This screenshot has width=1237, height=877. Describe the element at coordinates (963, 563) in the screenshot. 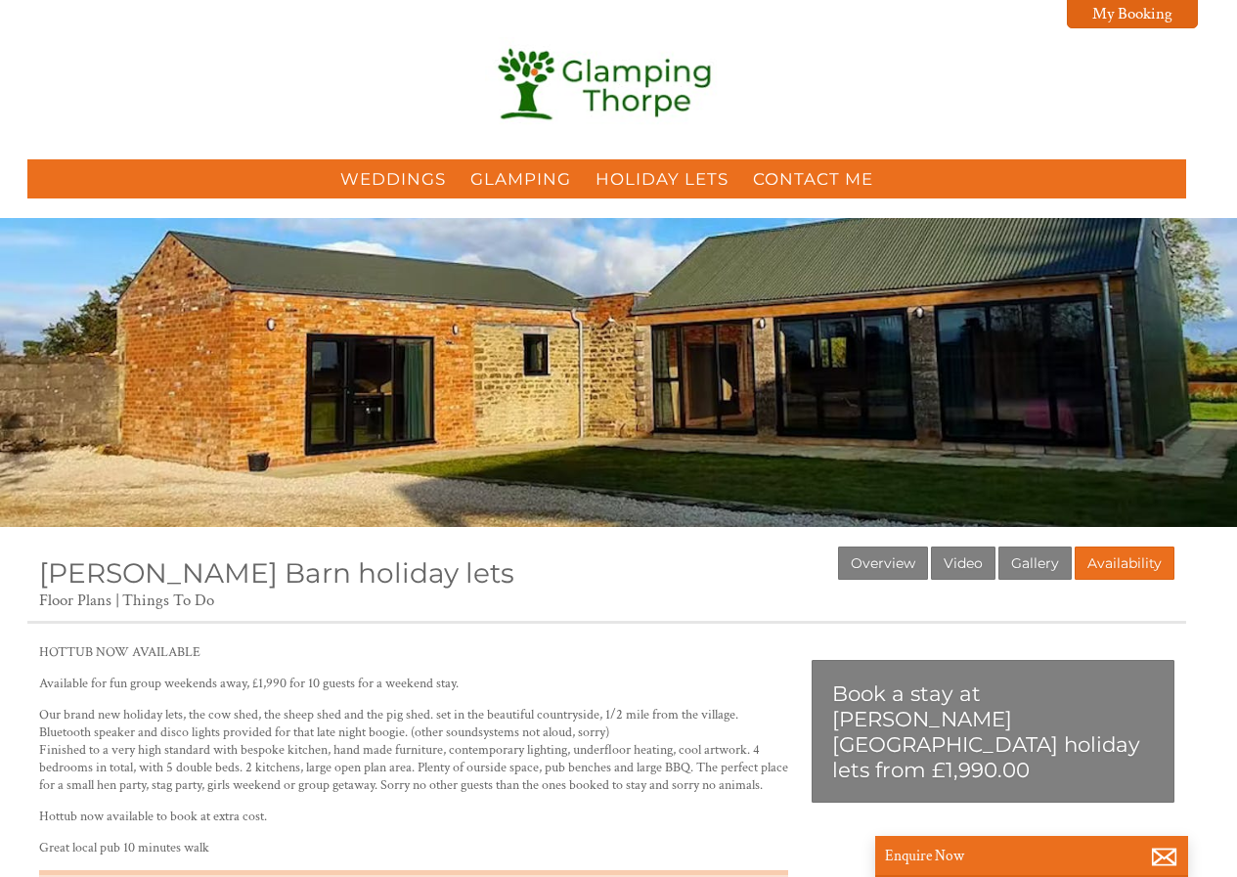

I see `a: Video` at that location.